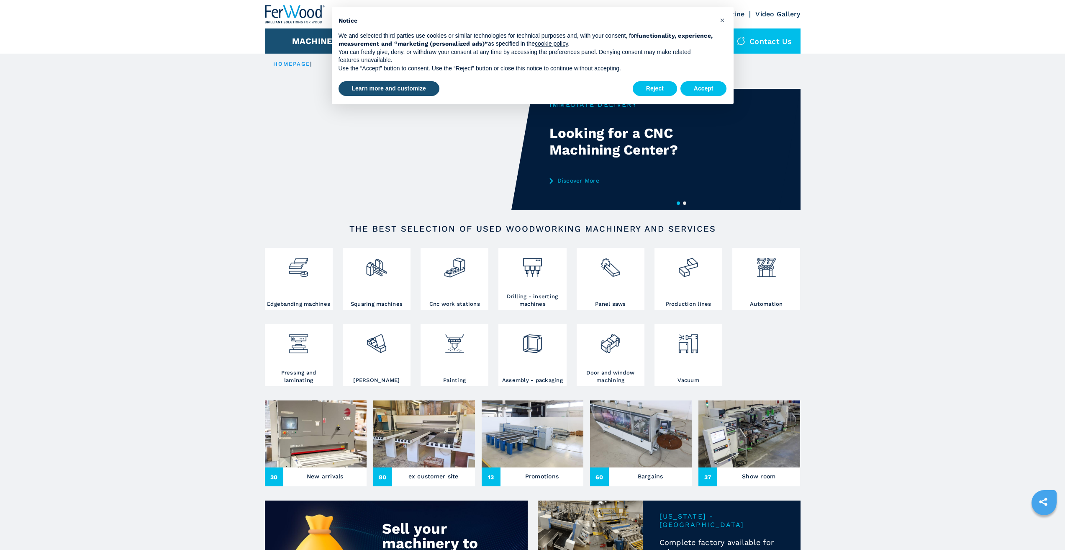 Image resolution: width=1065 pixels, height=550 pixels. Describe the element at coordinates (424, 434) in the screenshot. I see `img: ex customer site` at that location.